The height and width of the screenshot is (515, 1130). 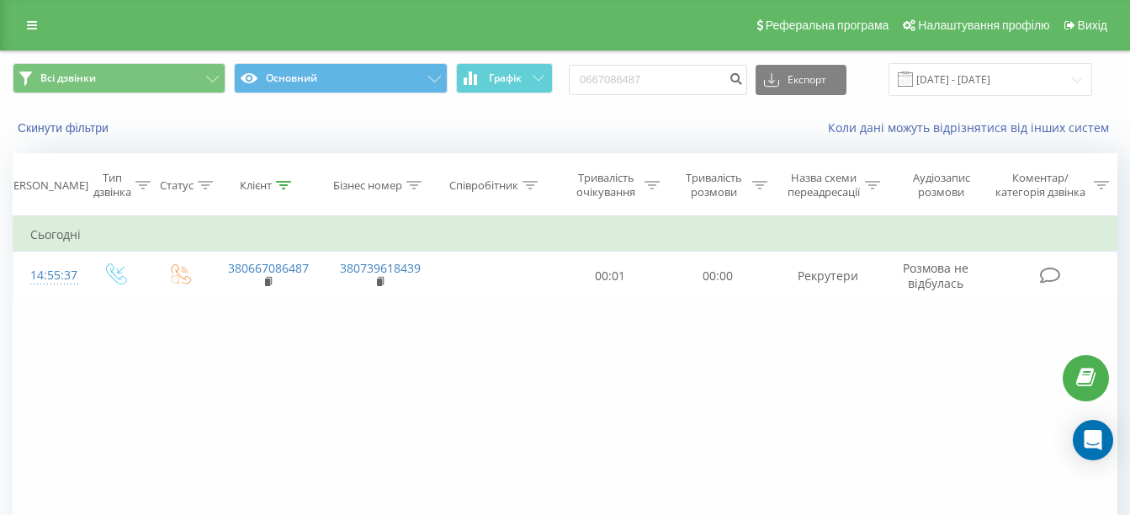 What do you see at coordinates (177, 185) in the screenshot?
I see `div: Статус` at bounding box center [177, 185].